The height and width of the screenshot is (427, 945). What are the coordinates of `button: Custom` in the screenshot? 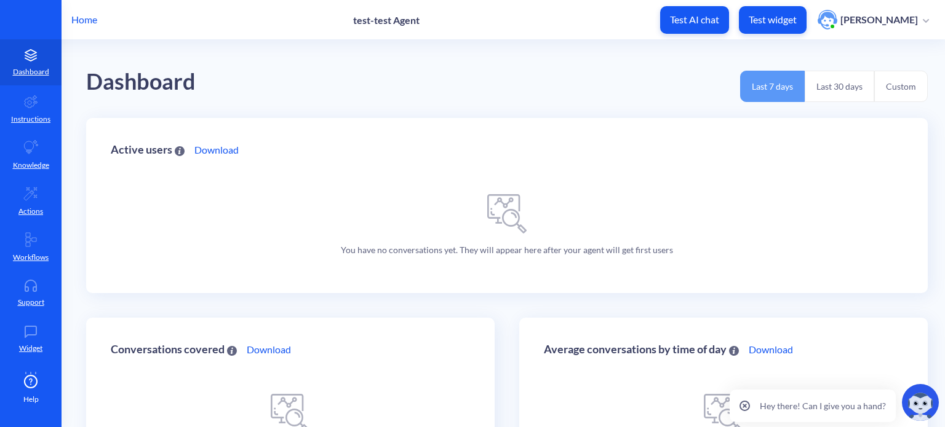 It's located at (900, 86).